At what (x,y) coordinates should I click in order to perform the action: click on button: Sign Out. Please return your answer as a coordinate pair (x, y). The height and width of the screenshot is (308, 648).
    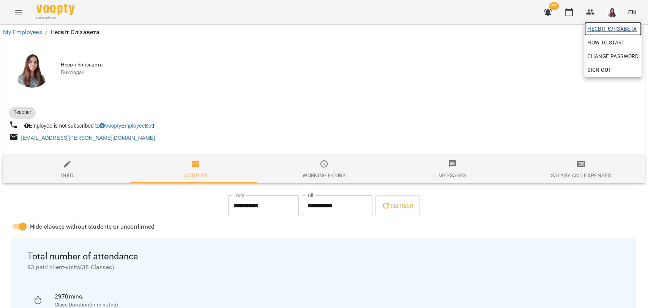
    Looking at the image, I should click on (613, 70).